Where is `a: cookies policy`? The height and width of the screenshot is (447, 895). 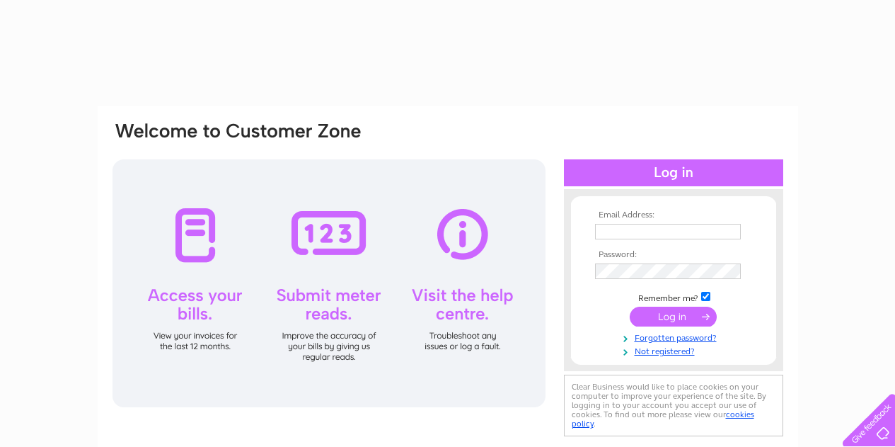 a: cookies policy is located at coordinates (663, 418).